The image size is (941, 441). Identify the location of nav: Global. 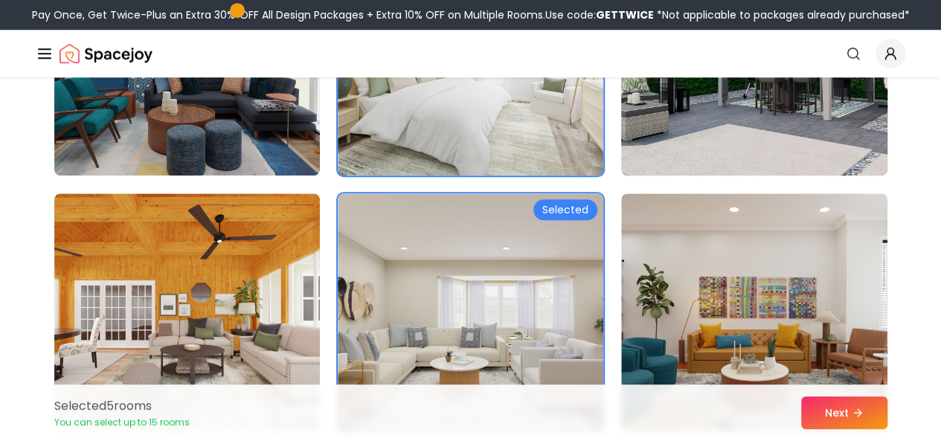
(470, 54).